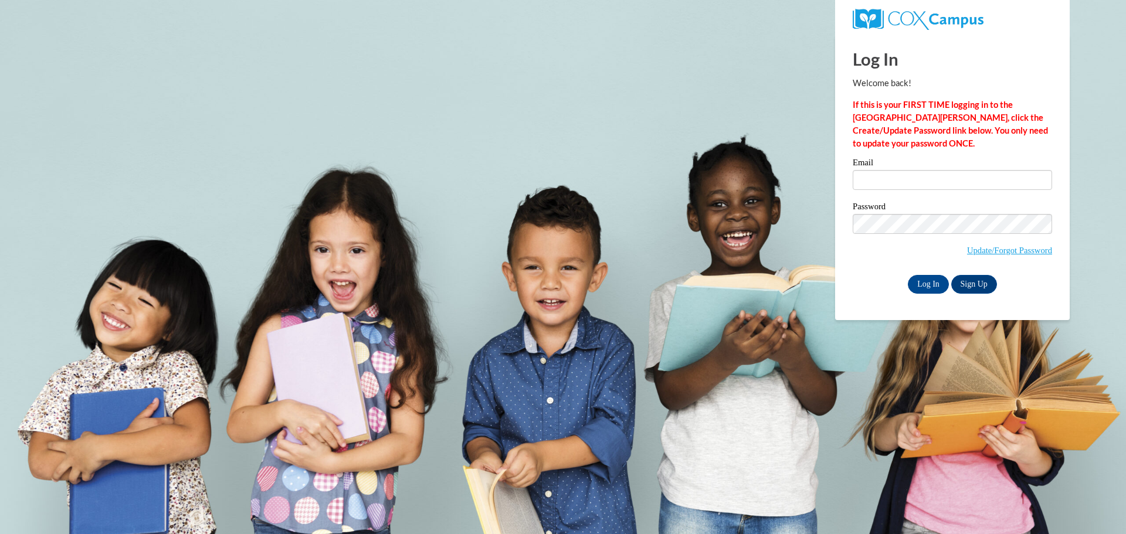  I want to click on a: Sign Up, so click(974, 284).